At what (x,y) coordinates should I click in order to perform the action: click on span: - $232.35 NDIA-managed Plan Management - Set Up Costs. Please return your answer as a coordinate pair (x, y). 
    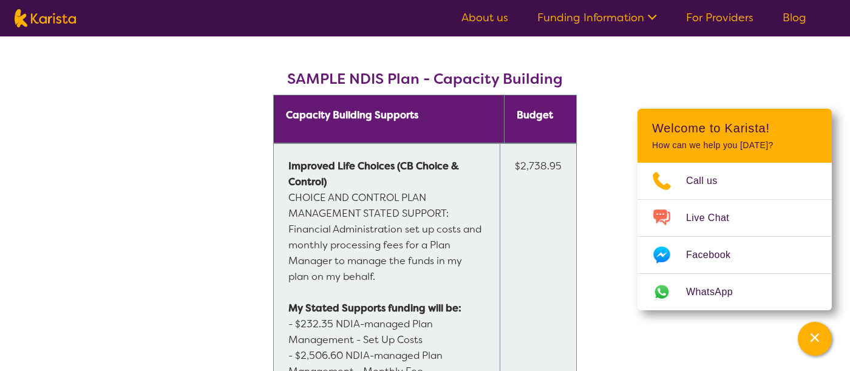
    Looking at the image, I should click on (362, 332).